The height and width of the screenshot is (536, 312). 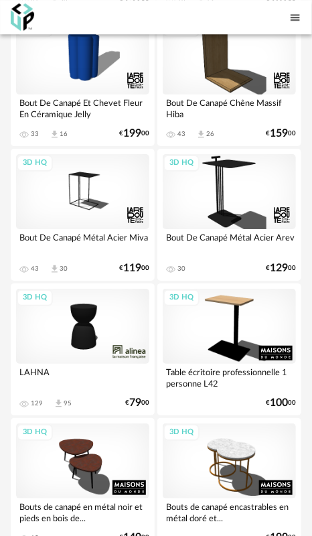 I want to click on div: Bout De Canapé Métal Acier Miva, so click(x=82, y=243).